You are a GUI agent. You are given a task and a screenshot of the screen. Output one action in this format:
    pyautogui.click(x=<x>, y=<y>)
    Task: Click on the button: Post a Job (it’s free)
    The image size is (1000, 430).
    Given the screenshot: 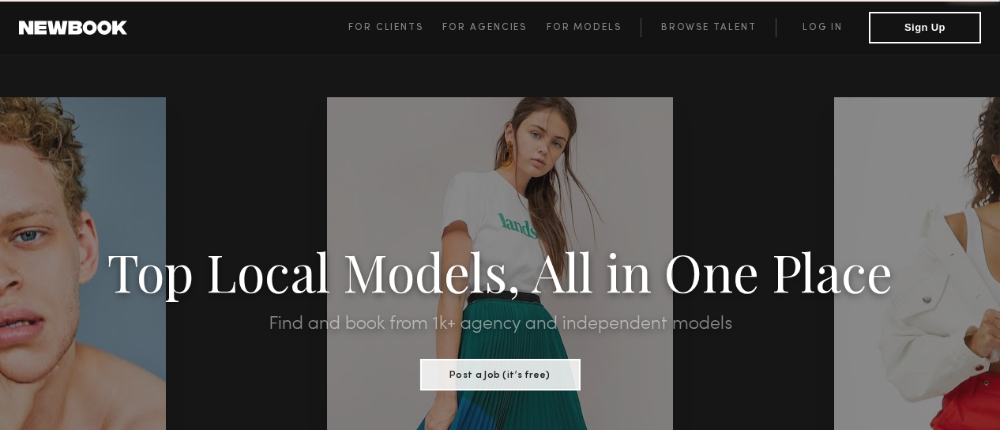 What is the action you would take?
    pyautogui.click(x=500, y=374)
    